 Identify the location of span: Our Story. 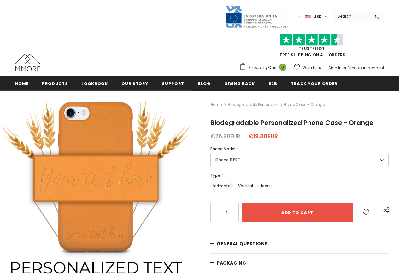
(135, 83).